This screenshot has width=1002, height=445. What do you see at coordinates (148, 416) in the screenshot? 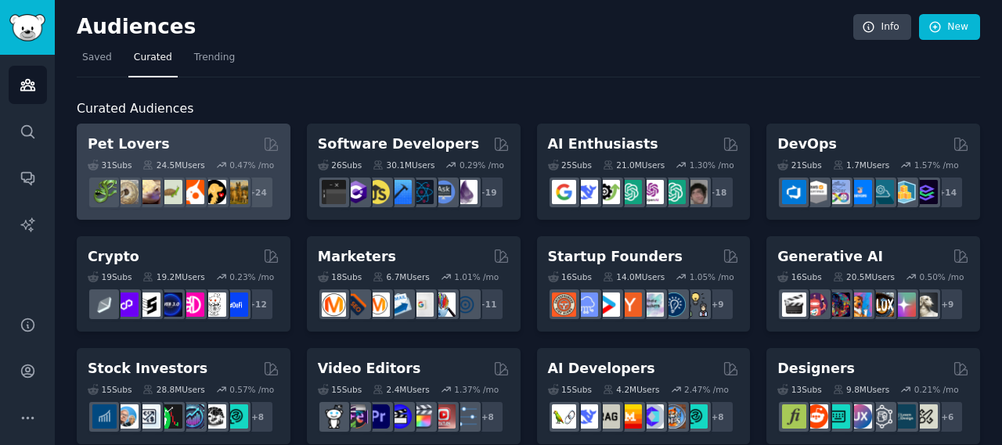
I see `img: Forex` at bounding box center [148, 416].